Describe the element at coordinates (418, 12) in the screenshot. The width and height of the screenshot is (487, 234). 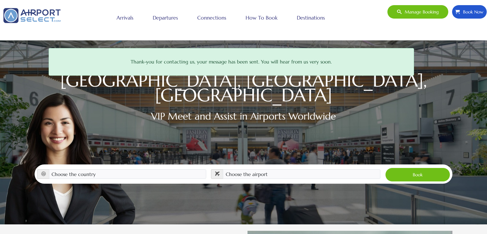
I see `a: Manage booking` at that location.